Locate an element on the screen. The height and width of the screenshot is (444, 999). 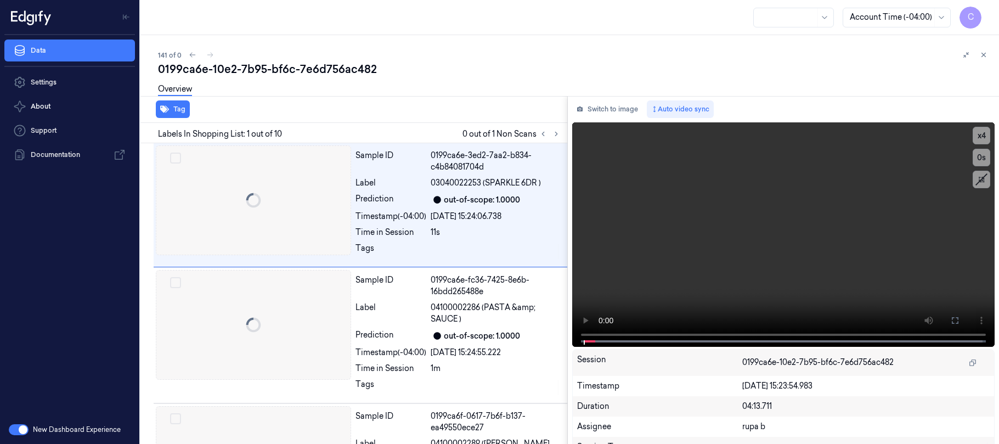
button: x4 is located at coordinates (981, 135).